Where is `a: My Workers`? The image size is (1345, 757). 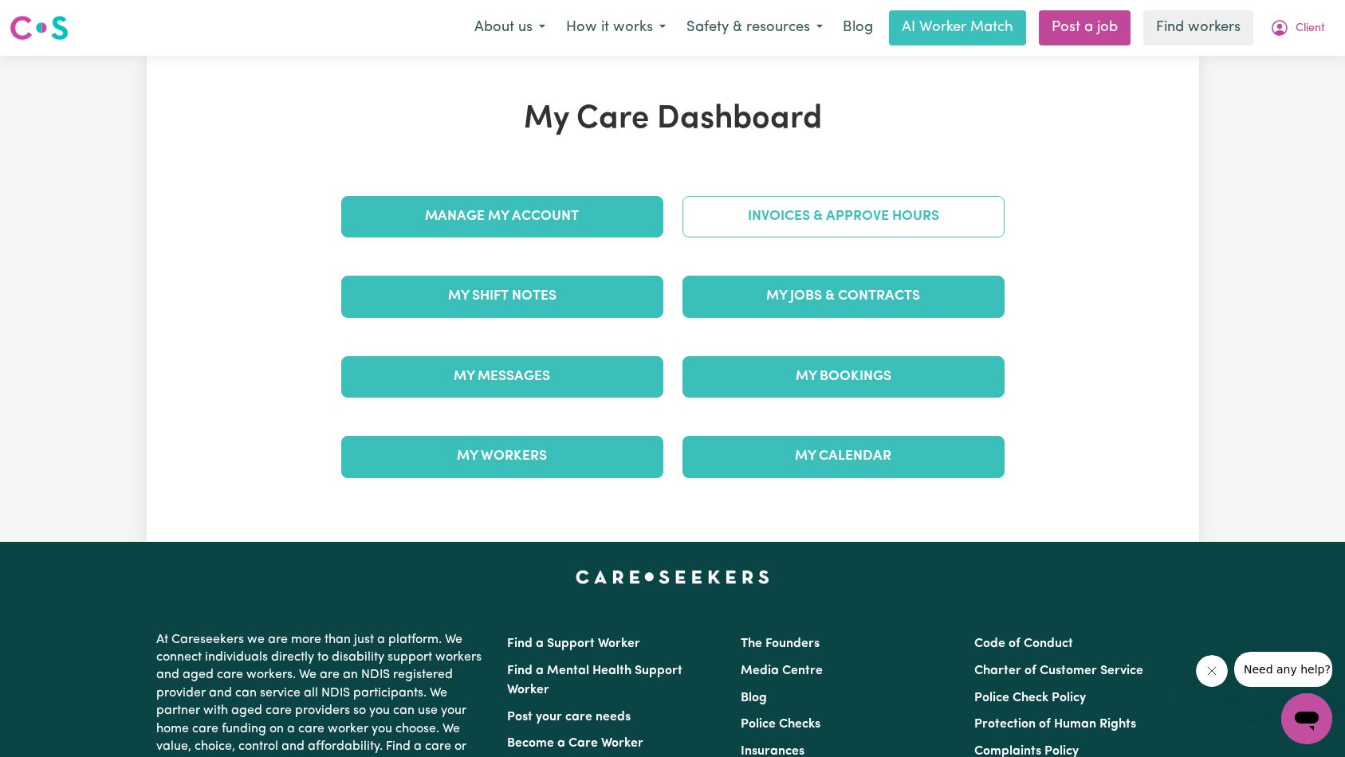 a: My Workers is located at coordinates (502, 457).